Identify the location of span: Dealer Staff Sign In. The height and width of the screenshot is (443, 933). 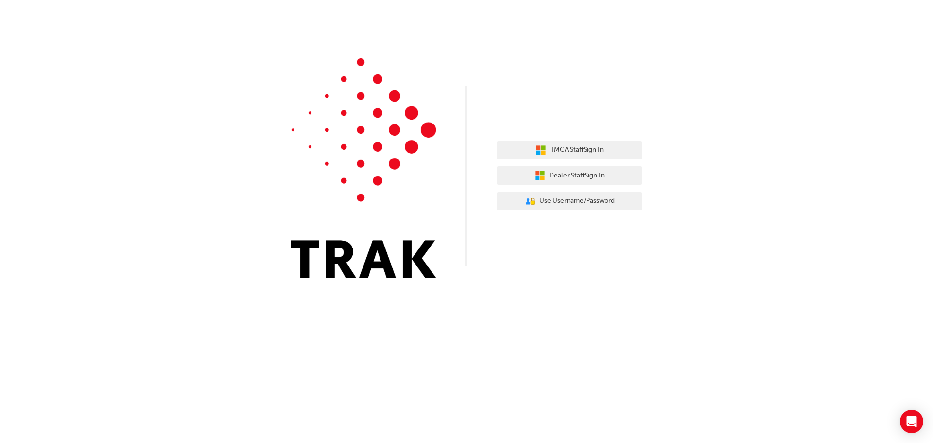
(577, 176).